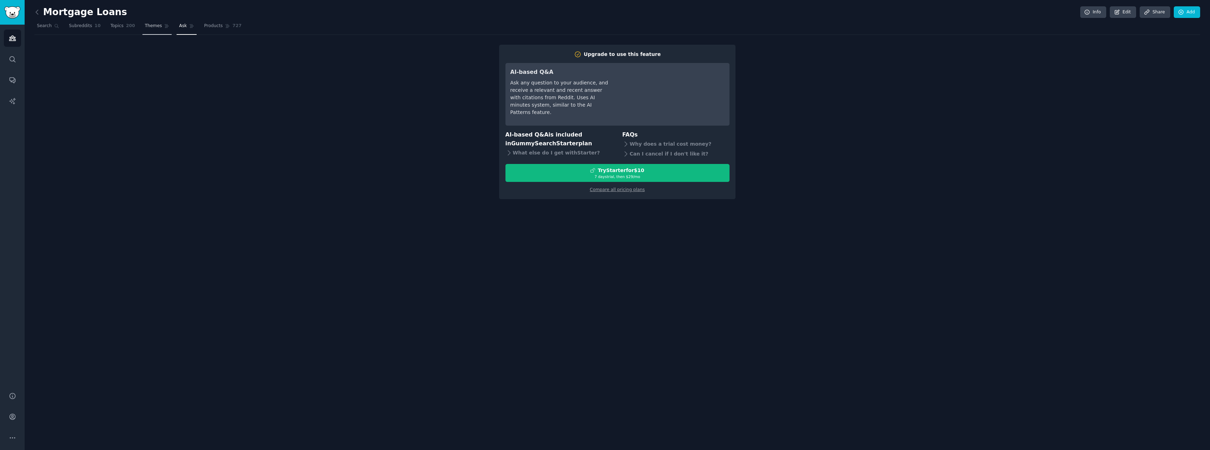  I want to click on div: Can I cancel if I don't like it?, so click(676, 154).